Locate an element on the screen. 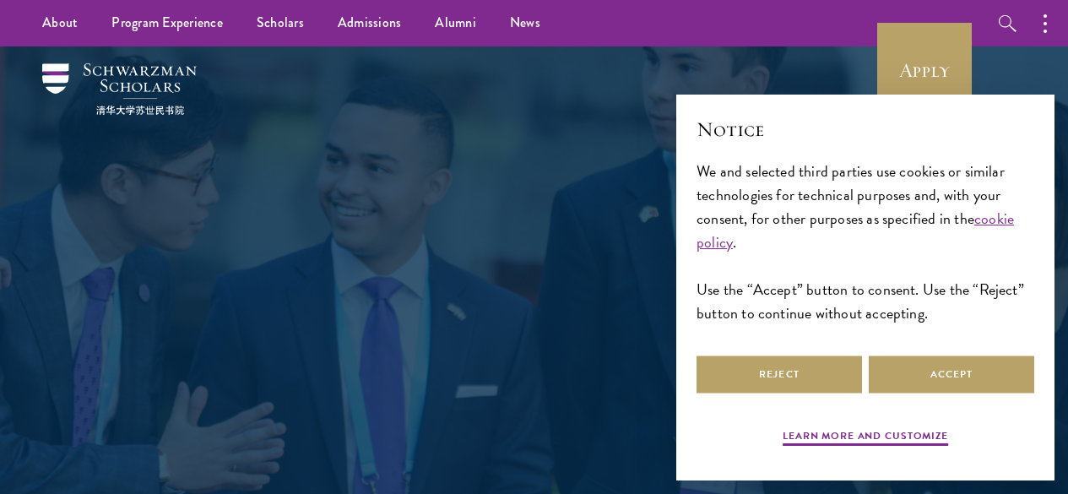 This screenshot has height=494, width=1068. a: Apply is located at coordinates (924, 70).